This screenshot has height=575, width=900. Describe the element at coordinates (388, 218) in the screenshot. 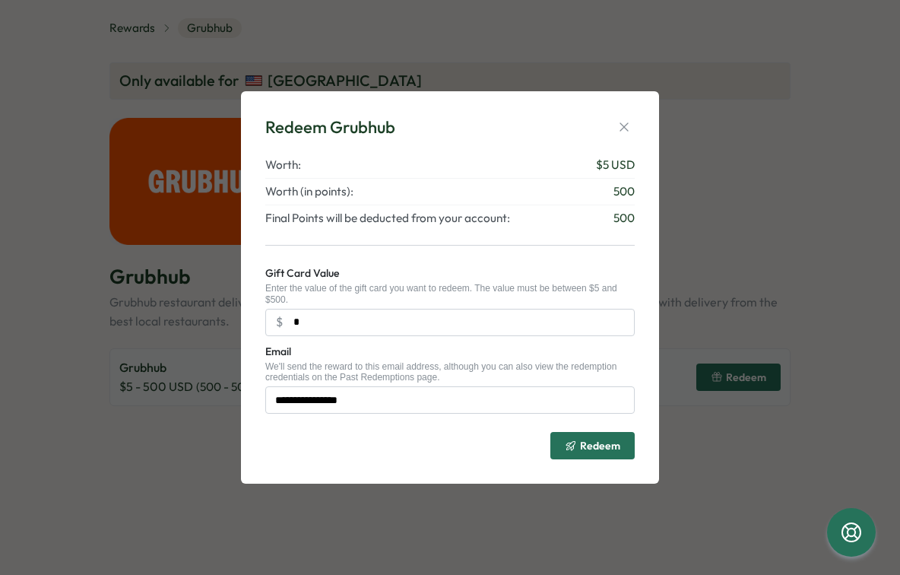

I see `span: Final Points will be deducted from your account:` at that location.